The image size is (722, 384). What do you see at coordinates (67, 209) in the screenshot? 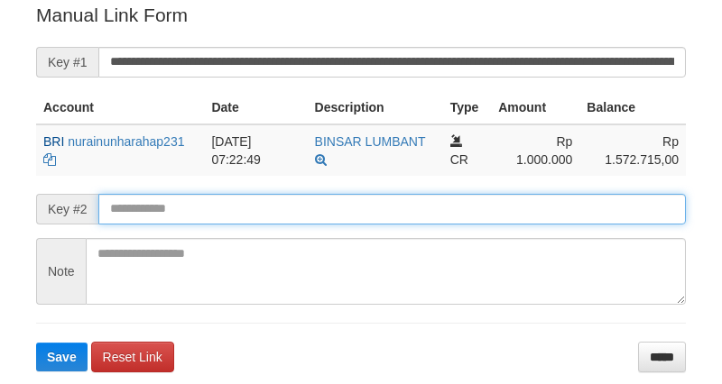
I see `span: Key #2` at bounding box center [67, 209].